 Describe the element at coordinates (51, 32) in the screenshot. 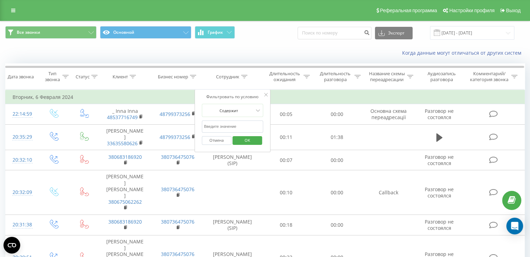

I see `button: Все звонки` at that location.